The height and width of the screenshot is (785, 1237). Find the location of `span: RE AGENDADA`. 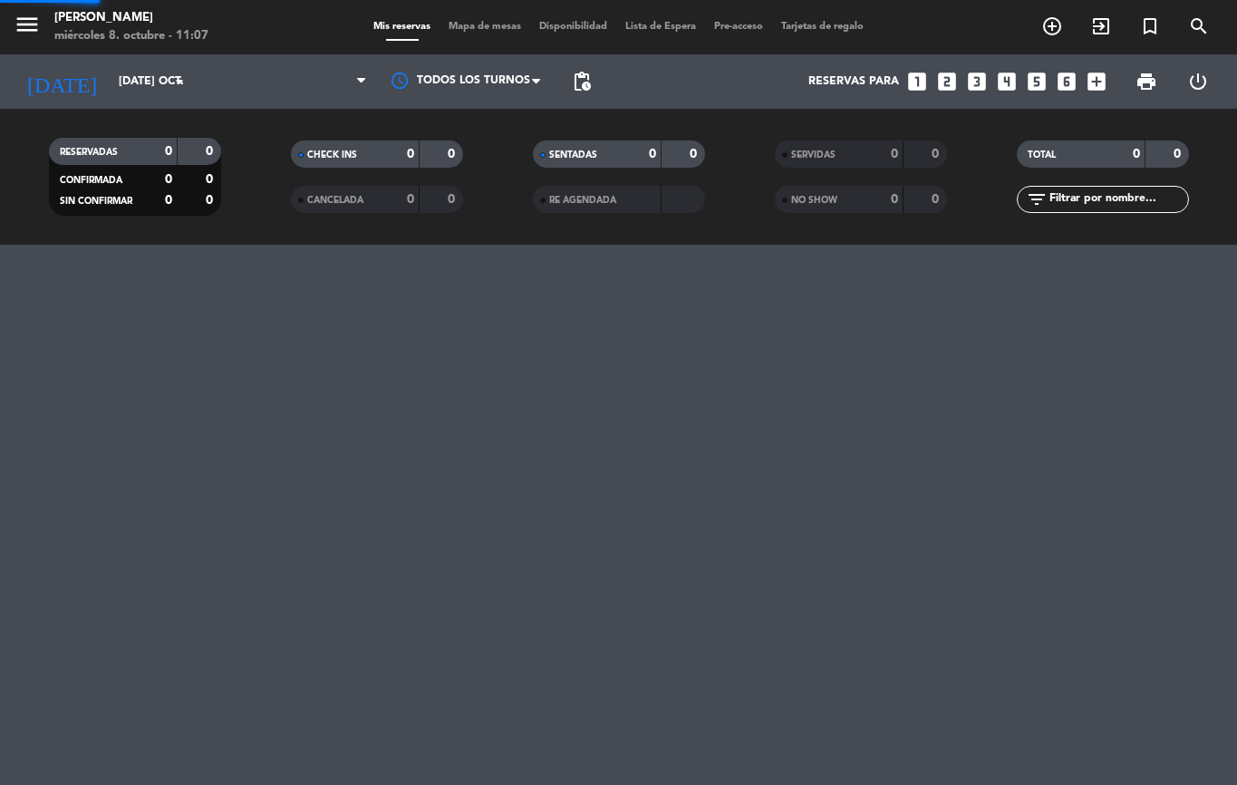

span: RE AGENDADA is located at coordinates (583, 200).